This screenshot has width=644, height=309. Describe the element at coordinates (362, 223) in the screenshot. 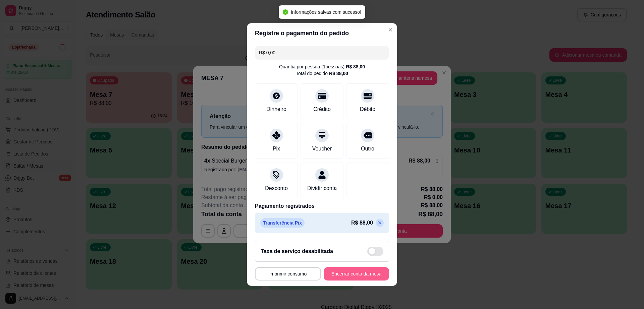

I see `p: R$ 88,00` at that location.